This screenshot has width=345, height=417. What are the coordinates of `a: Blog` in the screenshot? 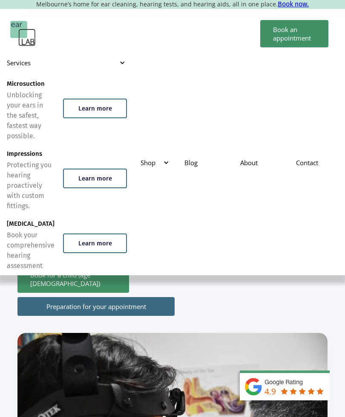 It's located at (206, 162).